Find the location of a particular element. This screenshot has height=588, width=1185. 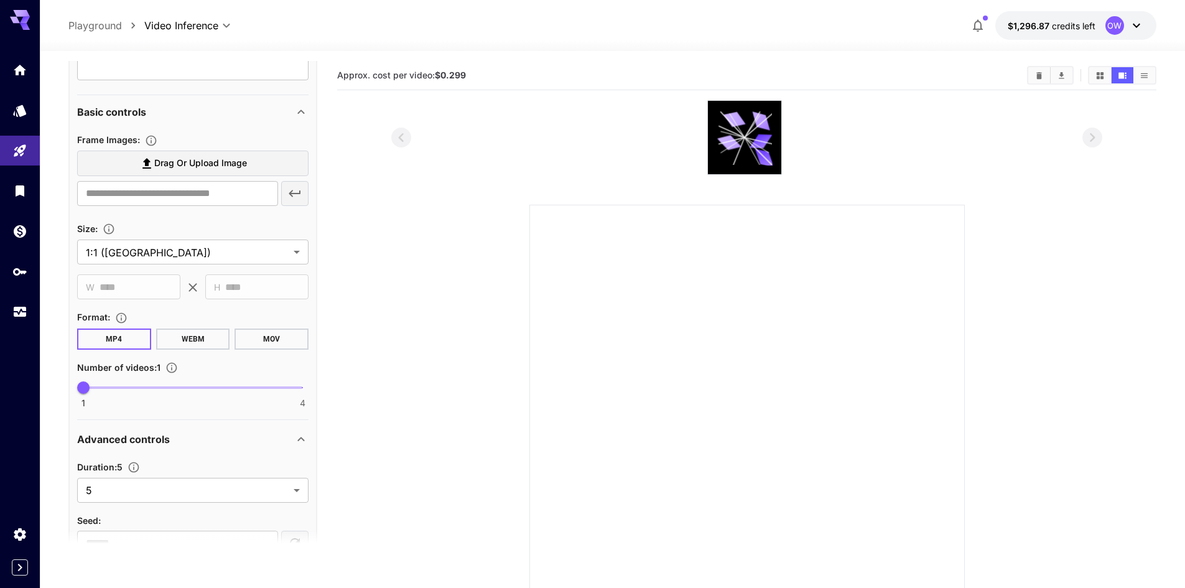

button: Show videos in grid view is located at coordinates (1100, 75).